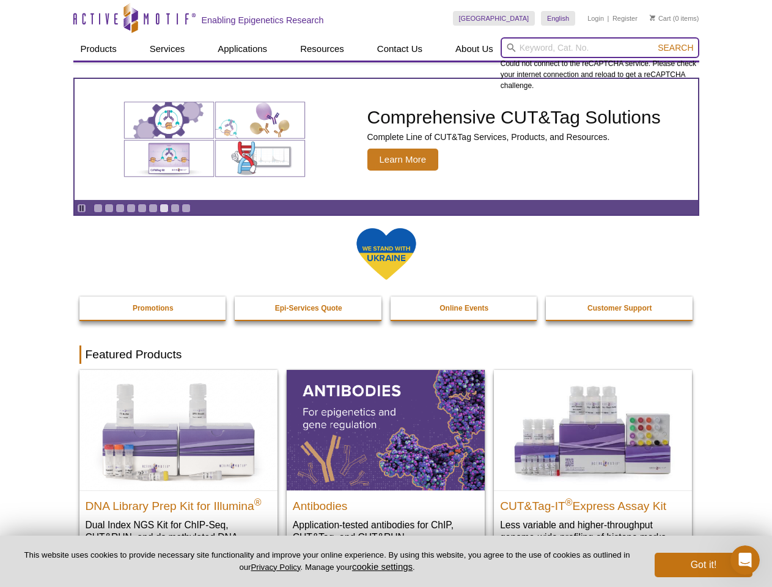 The image size is (772, 587). Describe the element at coordinates (676, 48) in the screenshot. I see `span: Search` at that location.